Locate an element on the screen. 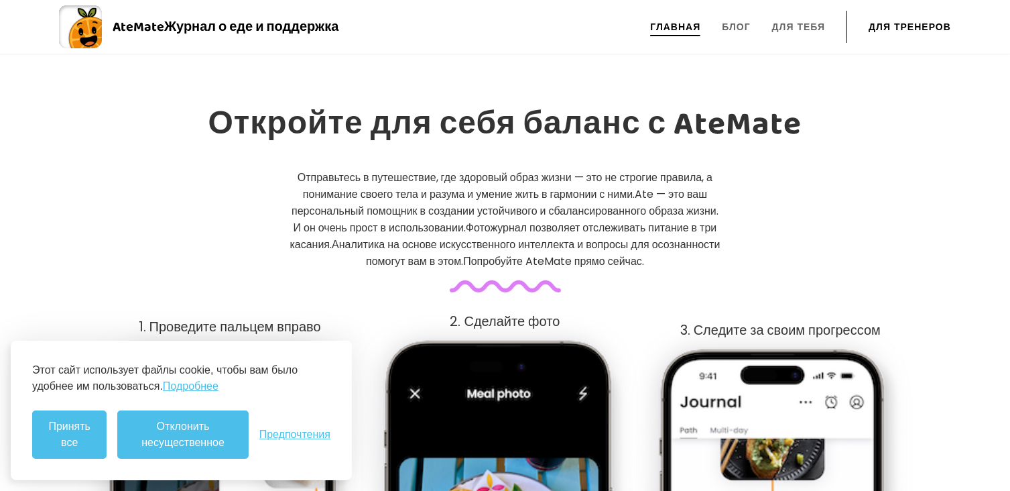 This screenshot has height=491, width=1010. ya-tr-span: Блог is located at coordinates (736, 27).